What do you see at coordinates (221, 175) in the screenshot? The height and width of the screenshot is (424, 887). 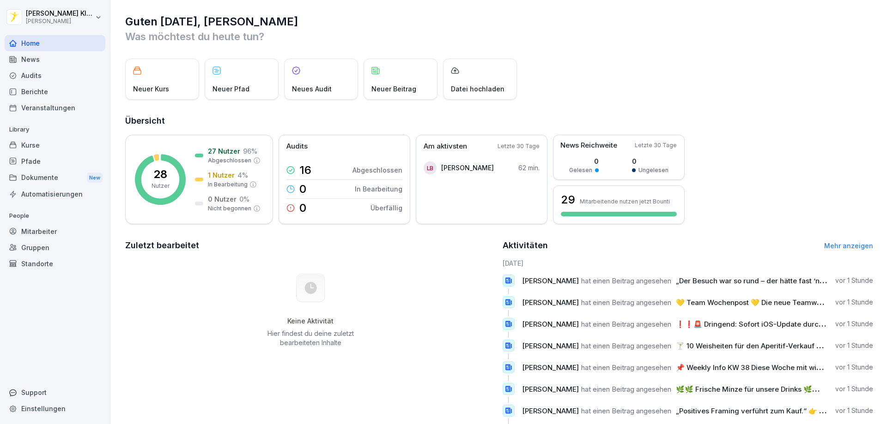 I see `p: 1 Nutzer` at bounding box center [221, 175].